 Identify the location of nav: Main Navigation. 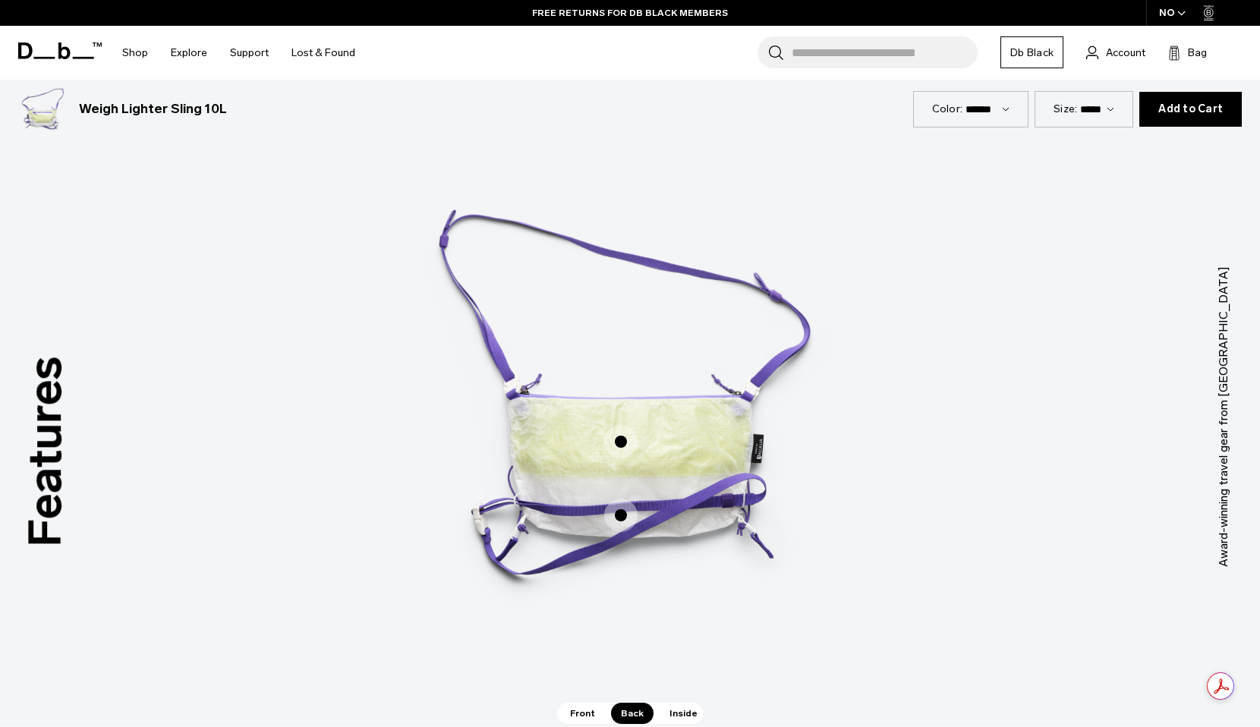
(238, 52).